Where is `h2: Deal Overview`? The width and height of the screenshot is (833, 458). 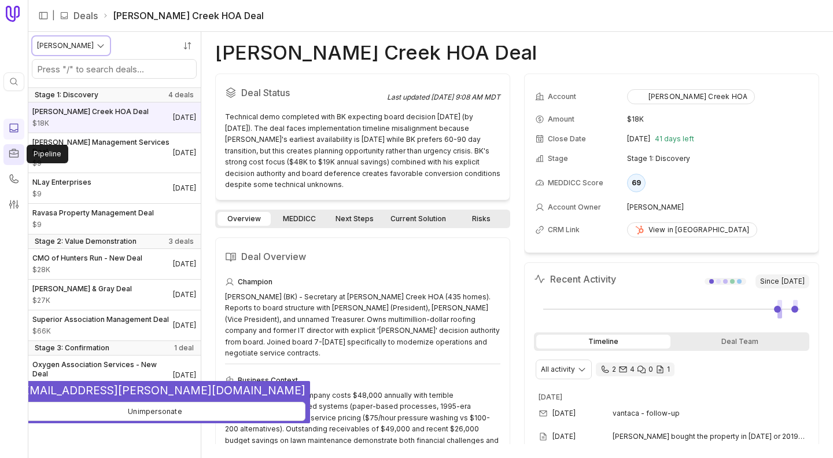
h2: Deal Overview is located at coordinates (363, 256).